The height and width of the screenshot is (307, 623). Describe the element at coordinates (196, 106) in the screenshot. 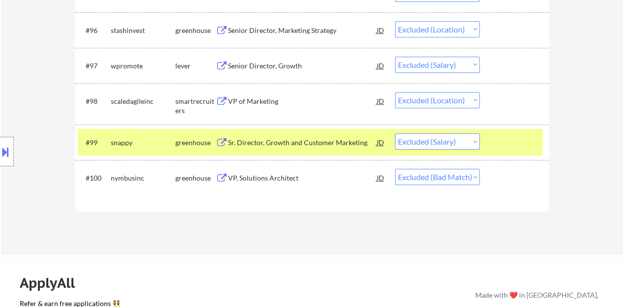

I see `div: smartrecruiters` at that location.